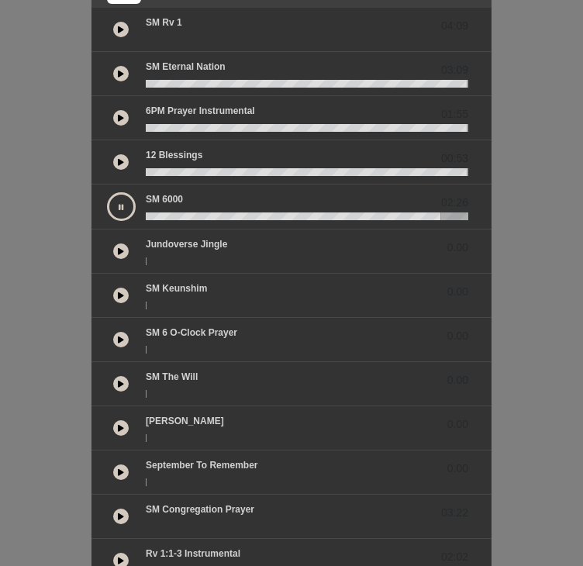 Image resolution: width=583 pixels, height=566 pixels. Describe the element at coordinates (164, 199) in the screenshot. I see `p: SM 6000` at that location.